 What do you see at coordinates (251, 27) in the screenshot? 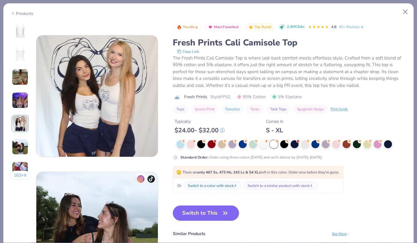
I see `img: Top Rated sort` at bounding box center [251, 27].